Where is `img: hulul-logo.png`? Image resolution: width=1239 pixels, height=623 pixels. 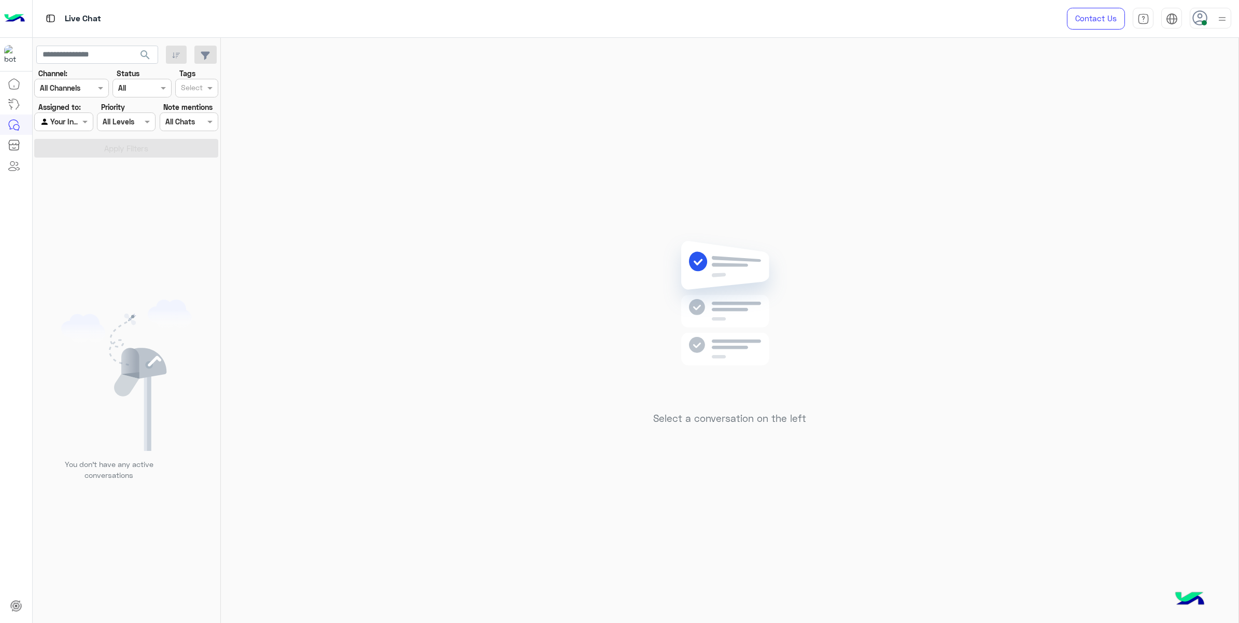
img: hulul-logo.png is located at coordinates (1190, 600).